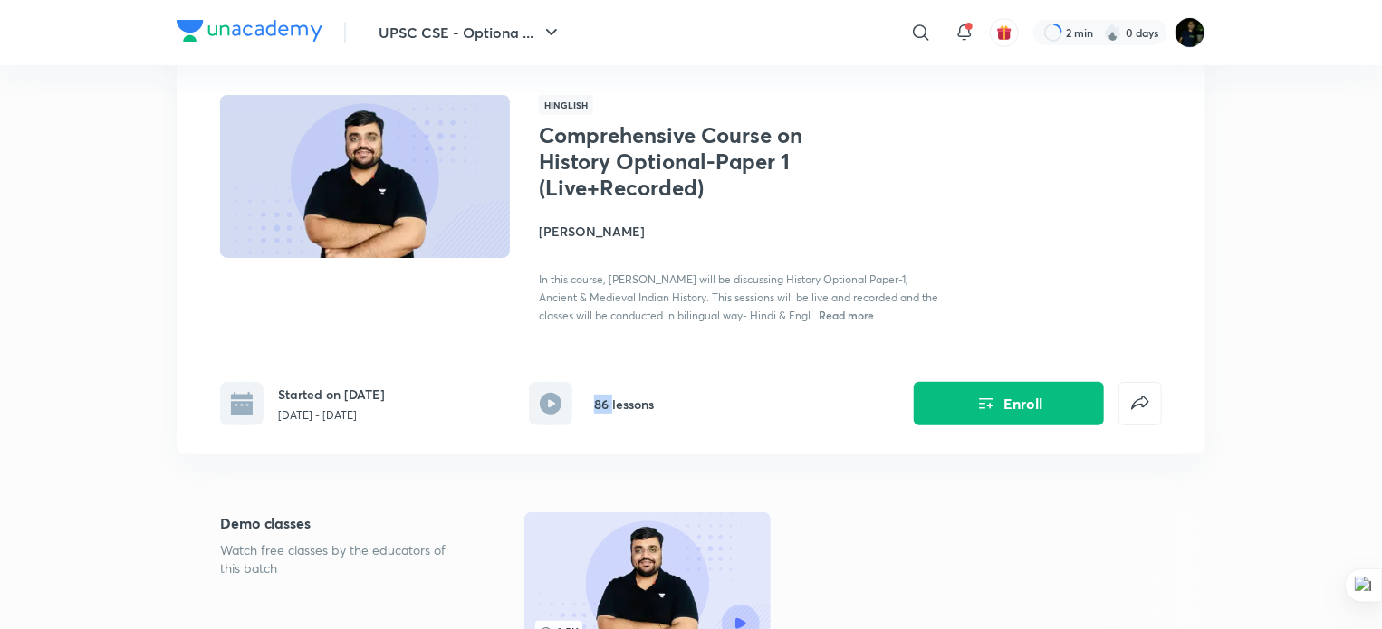  What do you see at coordinates (1004, 33) in the screenshot?
I see `button: avatar` at bounding box center [1004, 33].